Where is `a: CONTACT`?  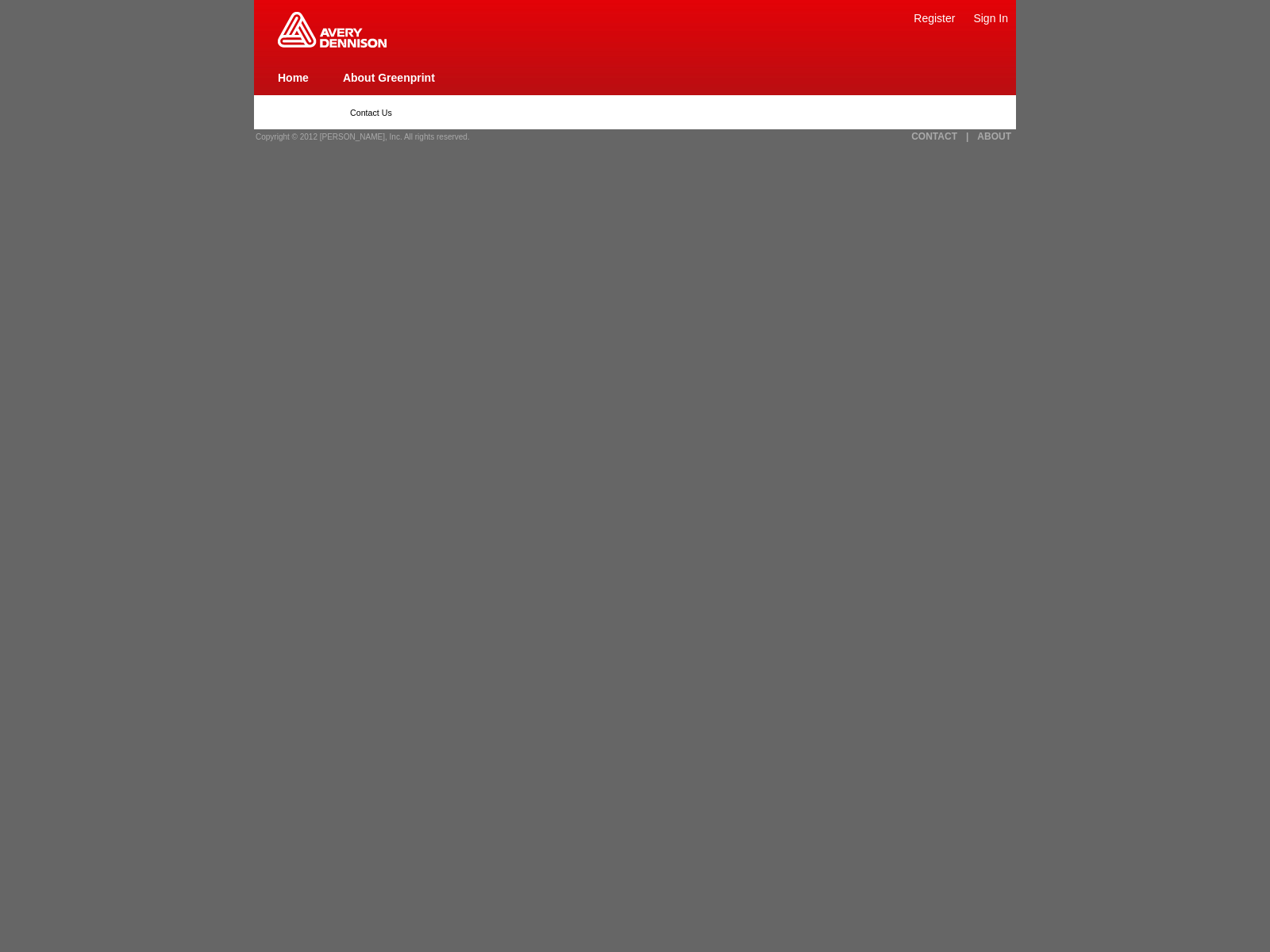
a: CONTACT is located at coordinates (935, 136).